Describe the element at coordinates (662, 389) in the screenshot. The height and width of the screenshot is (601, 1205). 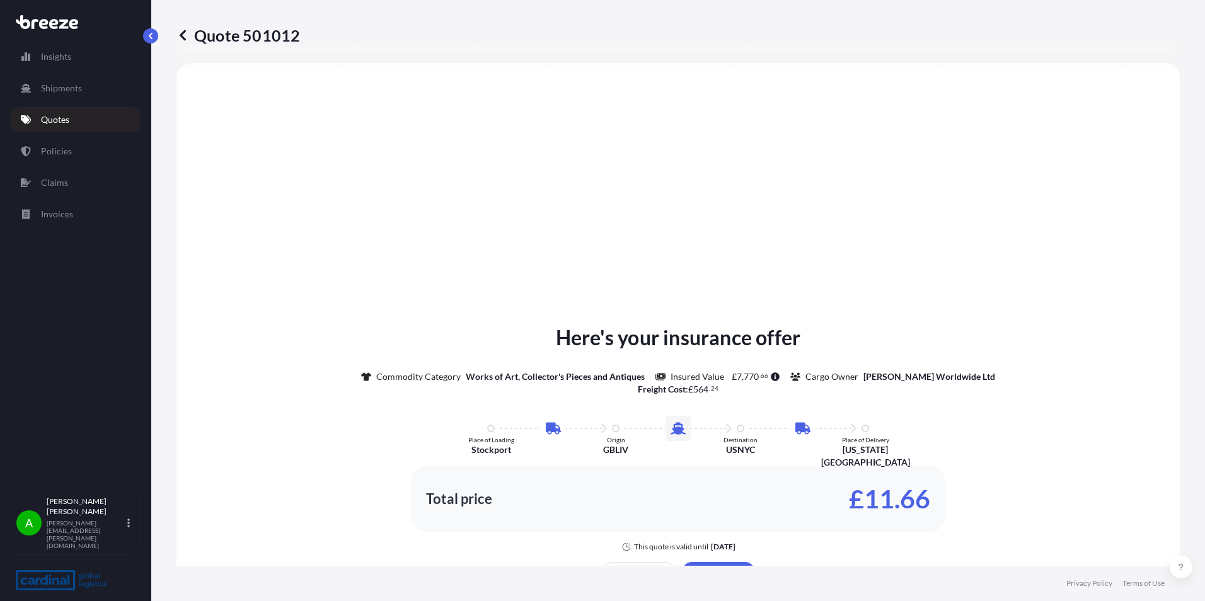
I see `b: Freight Cost` at that location.